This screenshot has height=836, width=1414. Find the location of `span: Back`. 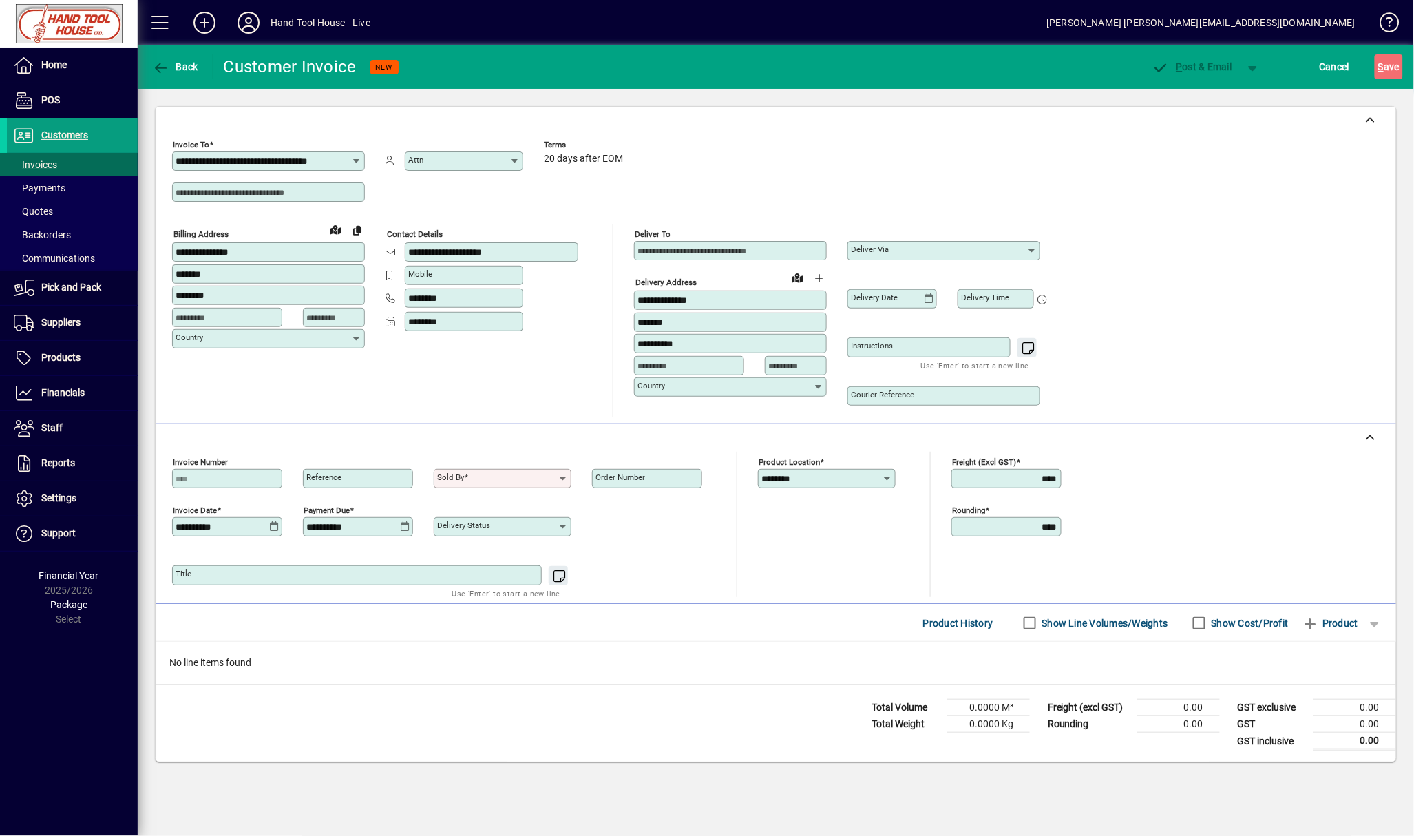

span: Back is located at coordinates (175, 67).